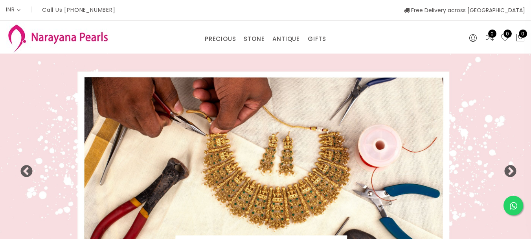 This screenshot has width=531, height=239. What do you see at coordinates (220, 39) in the screenshot?
I see `a: PRECIOUS` at bounding box center [220, 39].